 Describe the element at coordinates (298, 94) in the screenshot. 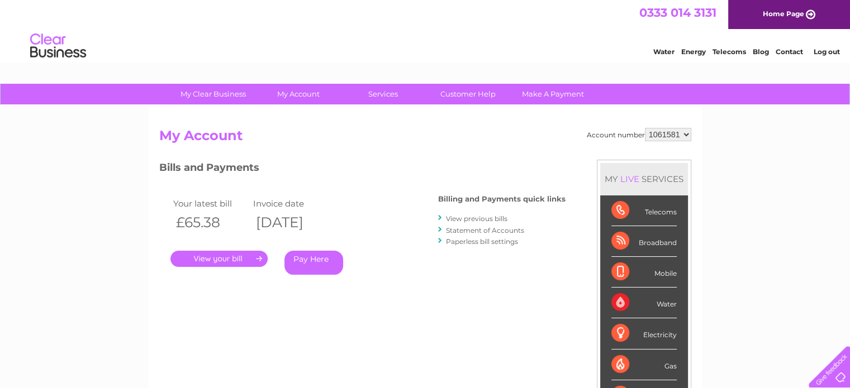

I see `a: My Account` at that location.